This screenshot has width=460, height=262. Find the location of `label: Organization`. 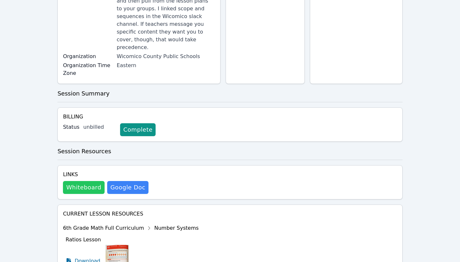

label: Organization is located at coordinates (88, 56).